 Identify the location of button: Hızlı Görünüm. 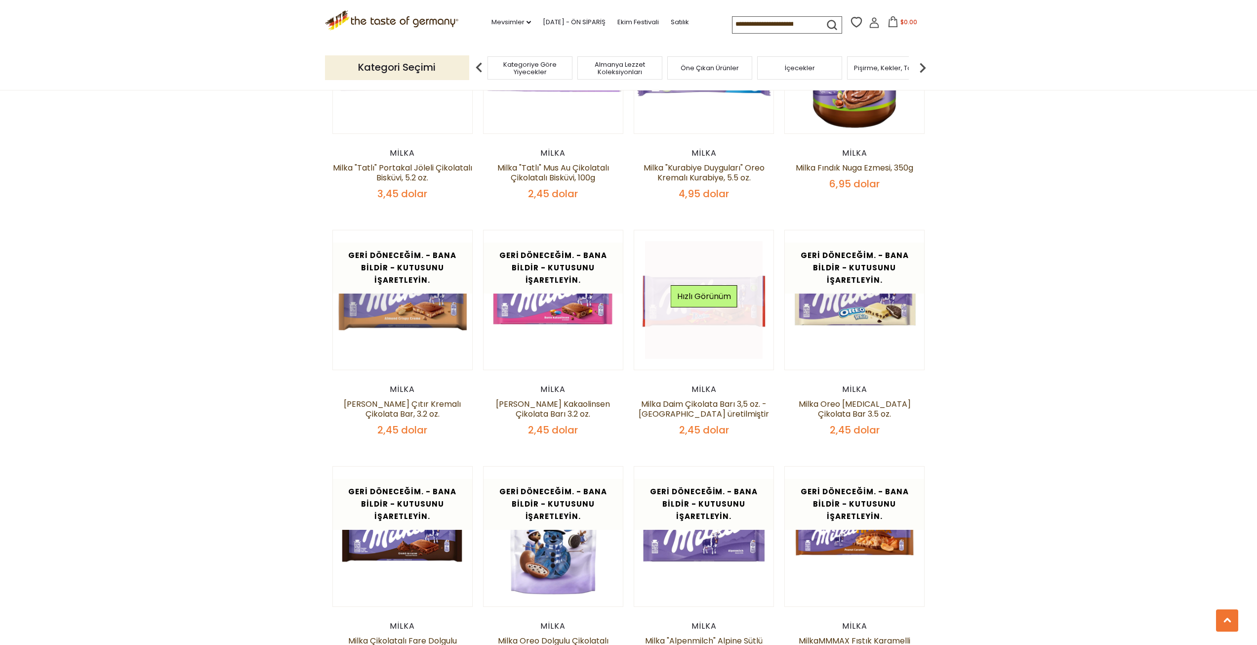
(704, 296).